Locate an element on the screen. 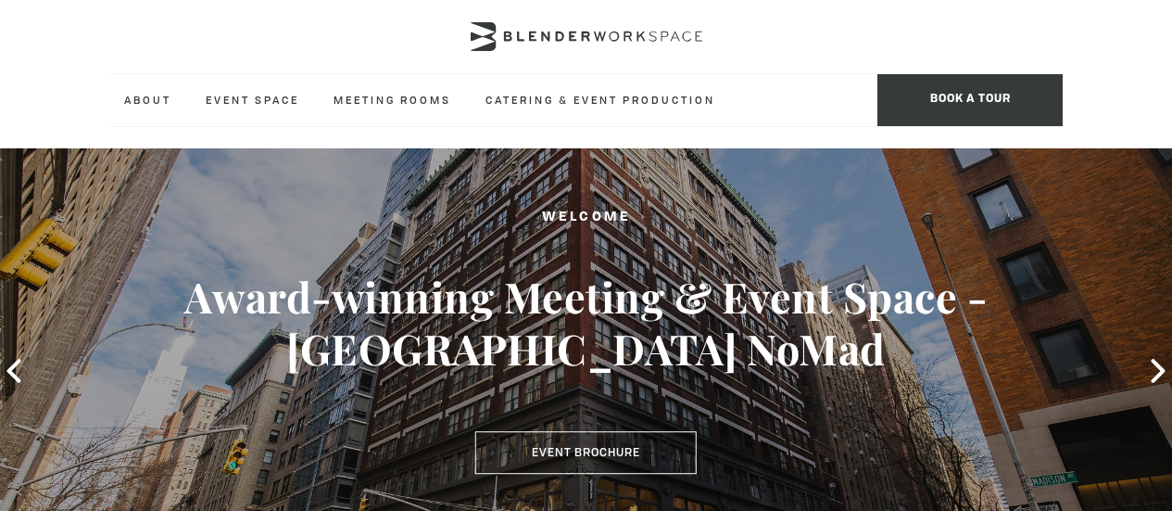  span: Book a tour is located at coordinates (970, 100).